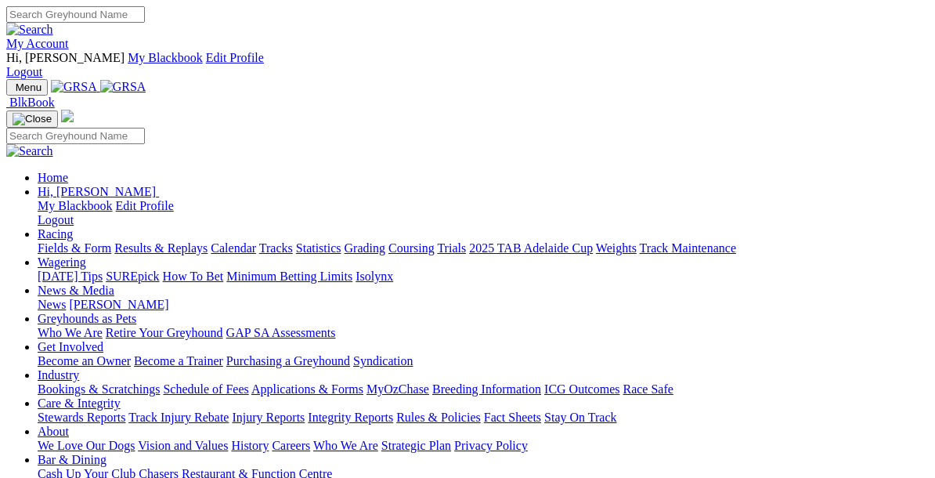 This screenshot has height=478, width=935. What do you see at coordinates (99, 388) in the screenshot?
I see `a: Bookings & Scratchings` at bounding box center [99, 388].